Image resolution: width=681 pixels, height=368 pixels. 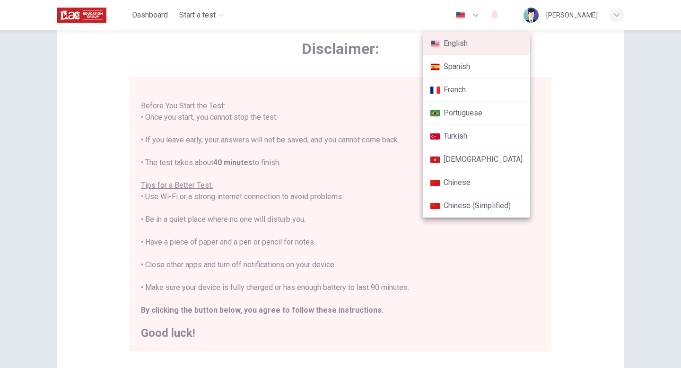 I want to click on img: vi, so click(x=435, y=159).